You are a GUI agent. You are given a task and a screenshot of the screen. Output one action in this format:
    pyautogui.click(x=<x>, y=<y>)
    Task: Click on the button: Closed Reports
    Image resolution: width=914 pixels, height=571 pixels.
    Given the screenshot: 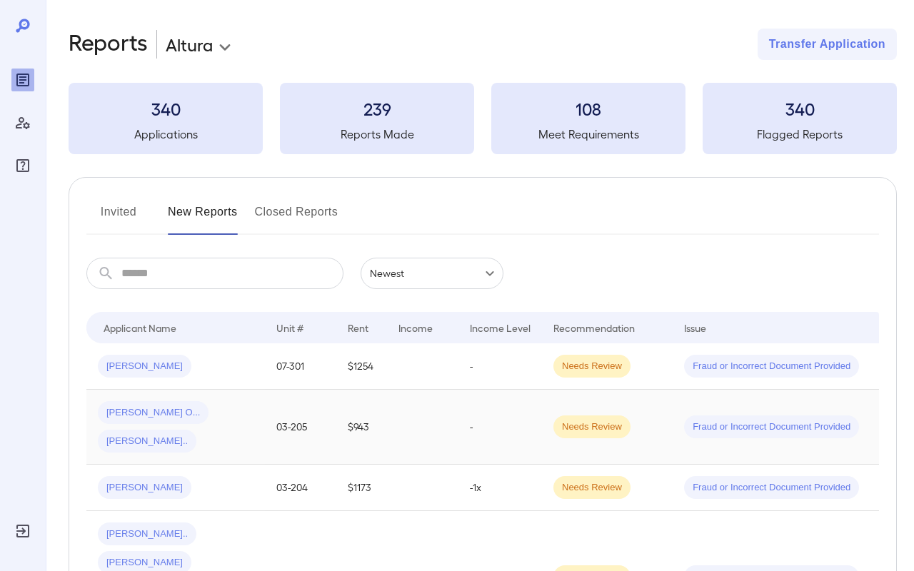 What is the action you would take?
    pyautogui.click(x=296, y=218)
    